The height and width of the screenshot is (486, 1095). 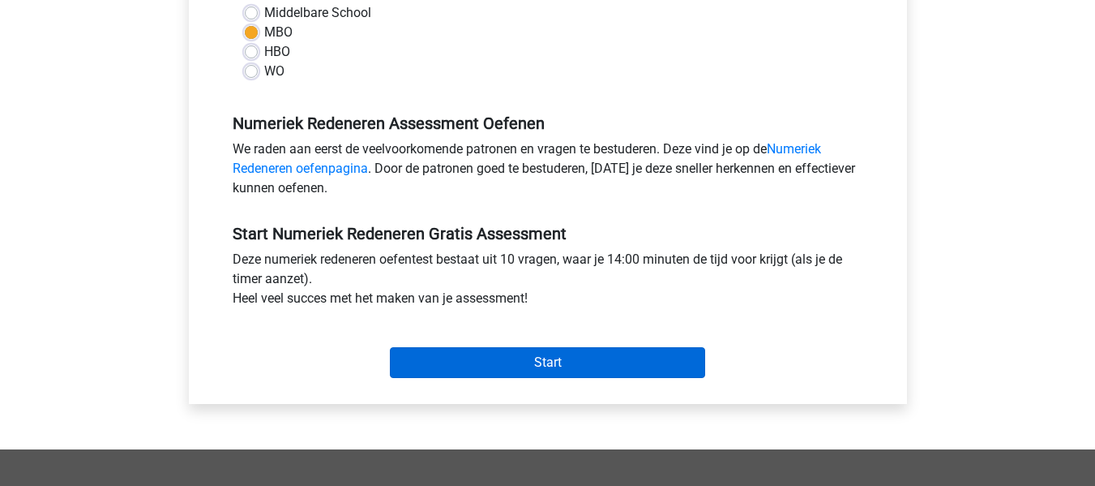 I want to click on a: Numeriek Redeneren oefenpagina, so click(x=527, y=158).